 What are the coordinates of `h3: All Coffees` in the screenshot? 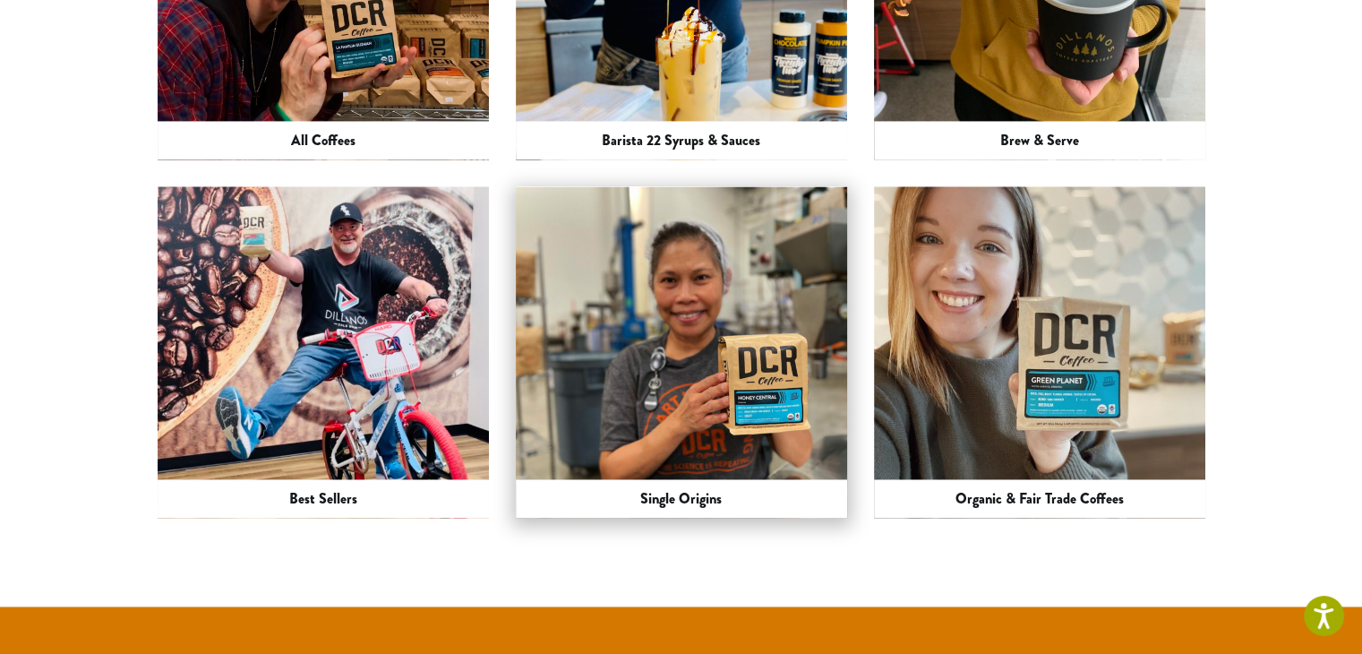 It's located at (323, 140).